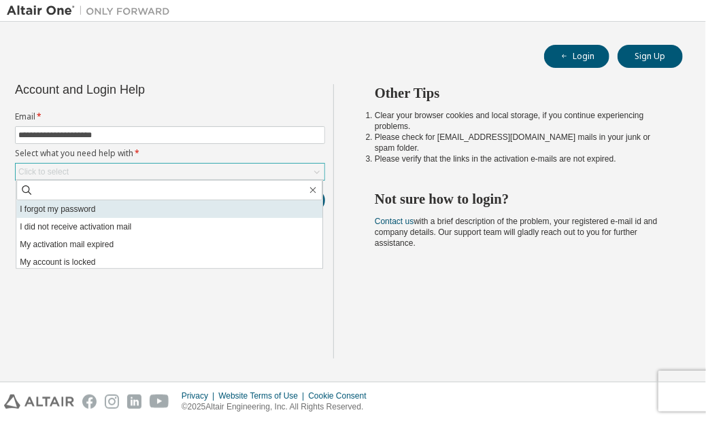 The height and width of the screenshot is (421, 706). Describe the element at coordinates (516, 121) in the screenshot. I see `li: Clear your browser cookies and local storage, if you continue experiencing problems.` at that location.